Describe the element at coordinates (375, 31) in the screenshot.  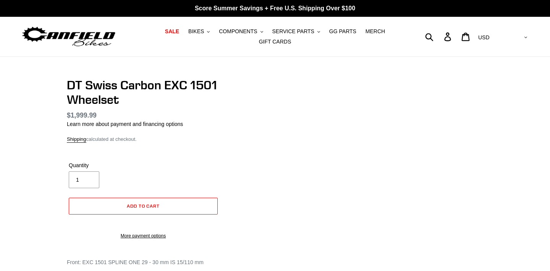
I see `span: MERCH` at that location.